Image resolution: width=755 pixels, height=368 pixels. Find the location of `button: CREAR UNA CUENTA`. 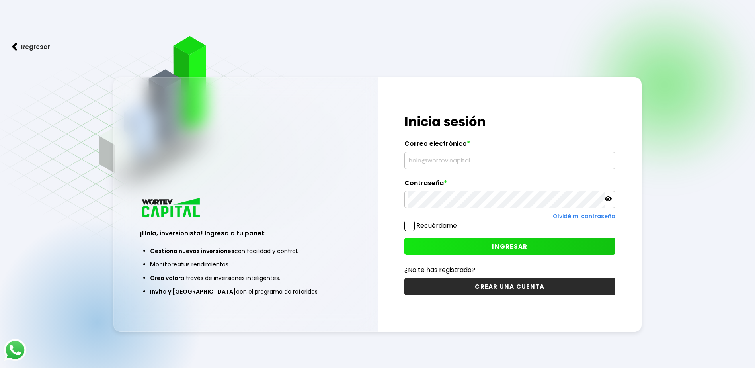

button: CREAR UNA CUENTA is located at coordinates (510, 286).